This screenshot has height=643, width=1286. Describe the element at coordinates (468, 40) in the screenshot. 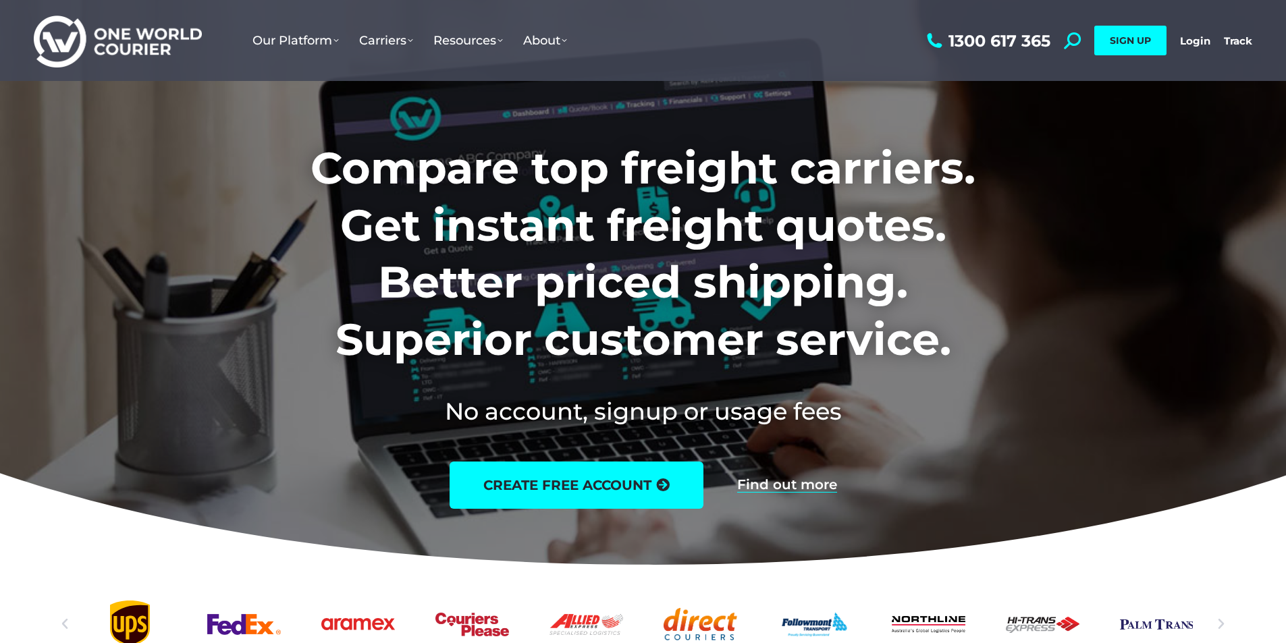

I see `a: Resources` at that location.